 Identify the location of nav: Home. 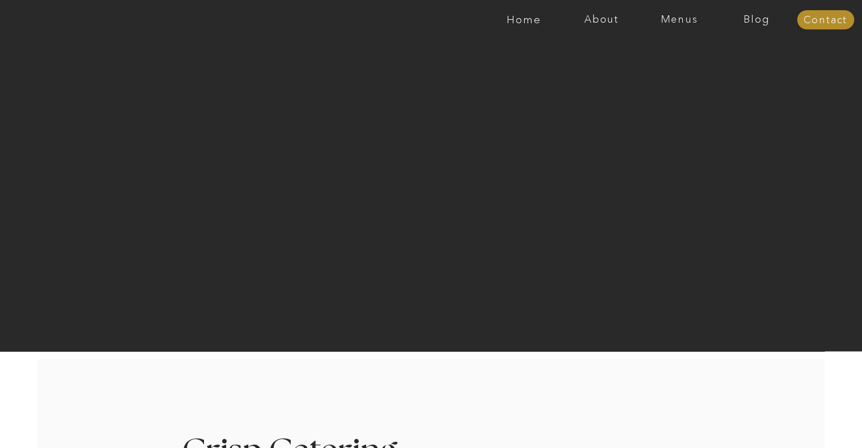
(524, 20).